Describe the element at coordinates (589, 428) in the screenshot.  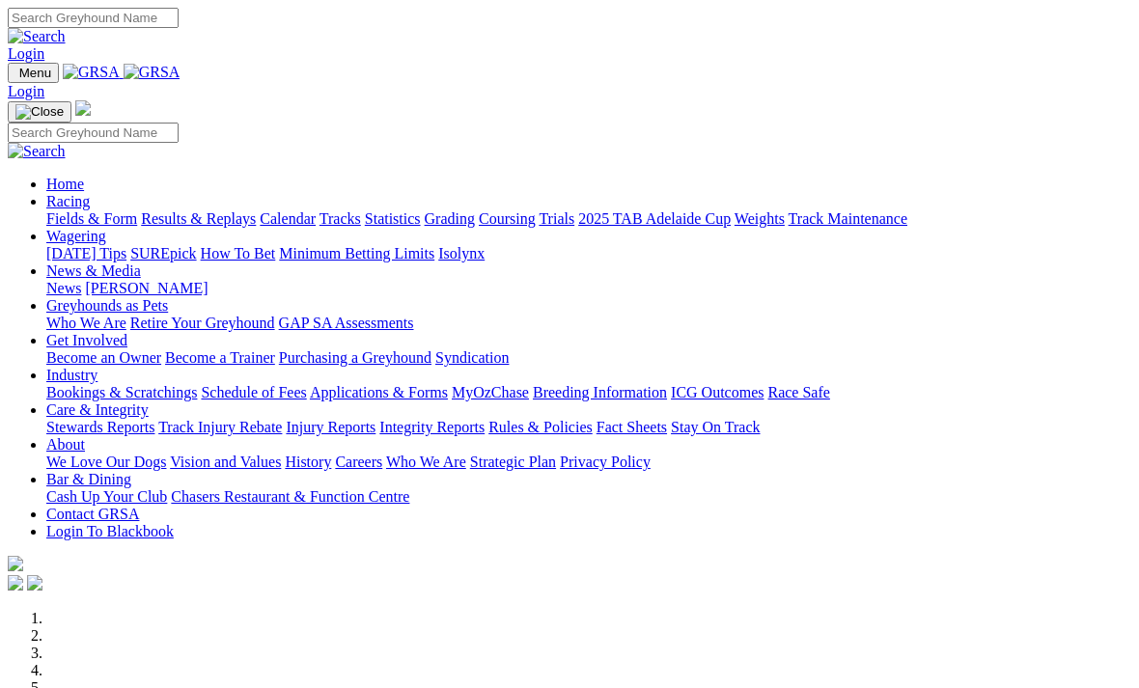
I see `div: Care & Integrity` at that location.